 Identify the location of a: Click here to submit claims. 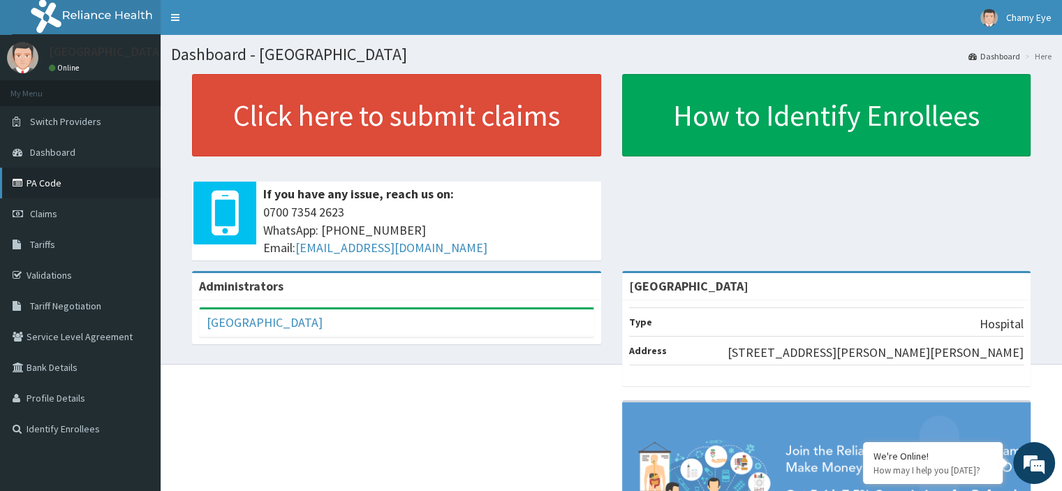
(397, 115).